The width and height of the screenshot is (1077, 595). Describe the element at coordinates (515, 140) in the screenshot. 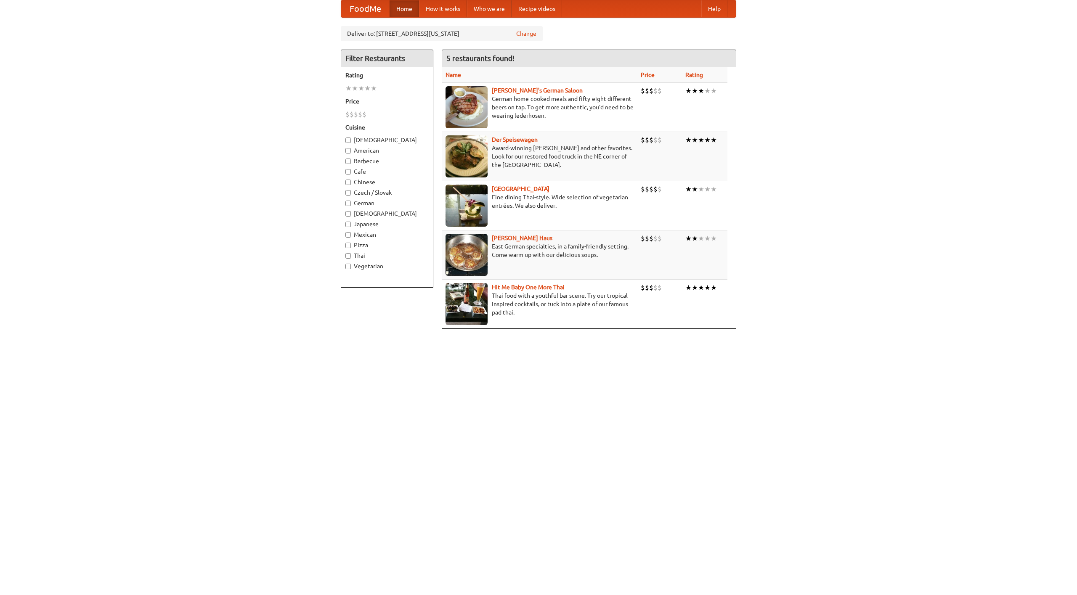

I see `a: Der Speisewagen` at that location.